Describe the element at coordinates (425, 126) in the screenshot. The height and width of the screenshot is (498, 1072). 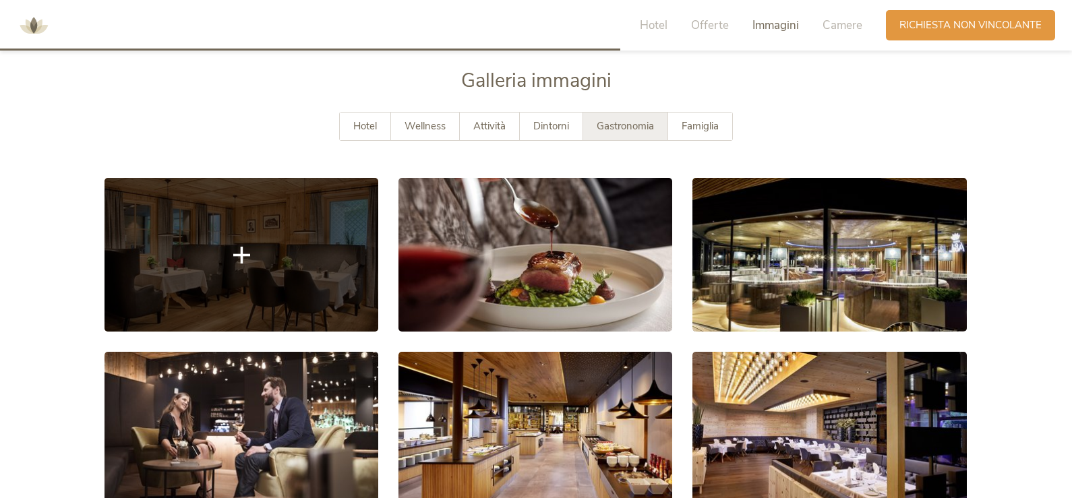
I see `span: Wellness` at that location.